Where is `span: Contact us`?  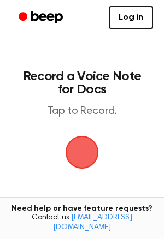 span: Contact us is located at coordinates (82, 222).